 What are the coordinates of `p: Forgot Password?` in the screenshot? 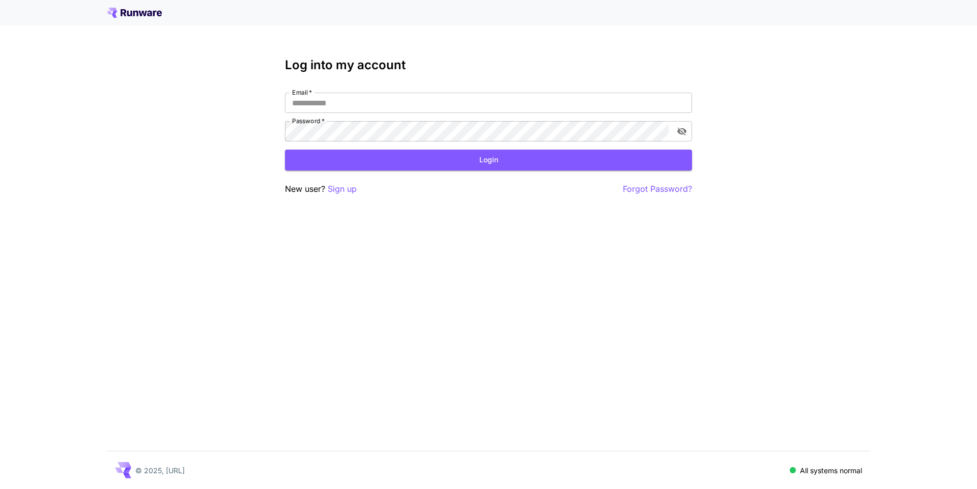 It's located at (657, 189).